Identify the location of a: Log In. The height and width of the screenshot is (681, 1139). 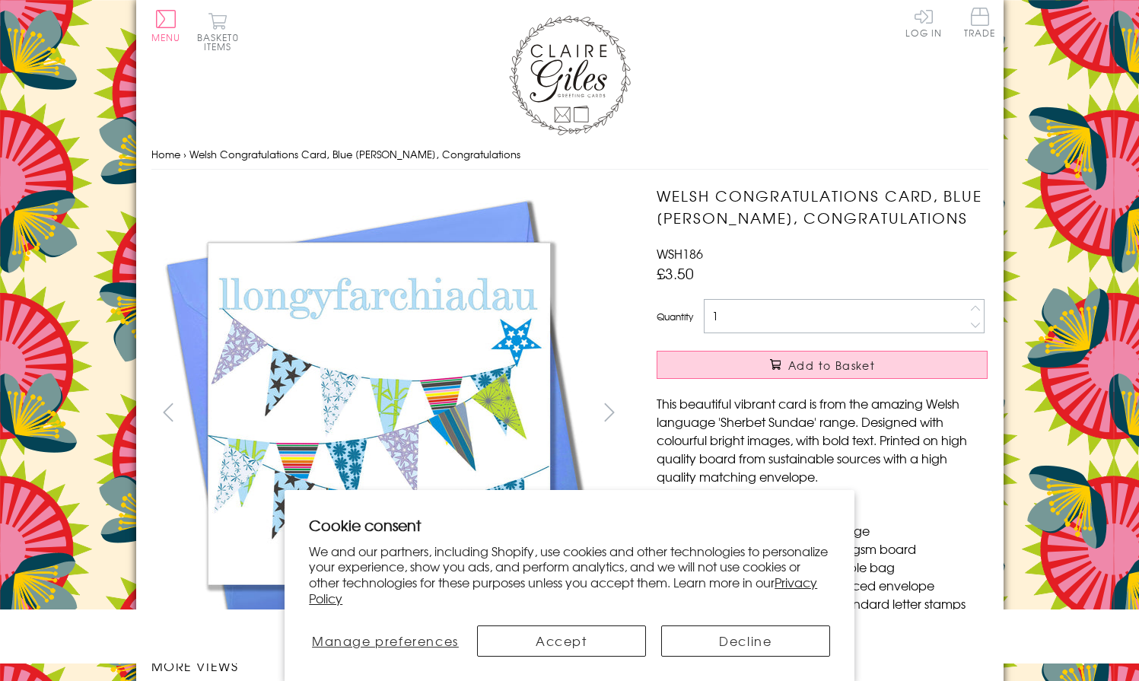
(924, 22).